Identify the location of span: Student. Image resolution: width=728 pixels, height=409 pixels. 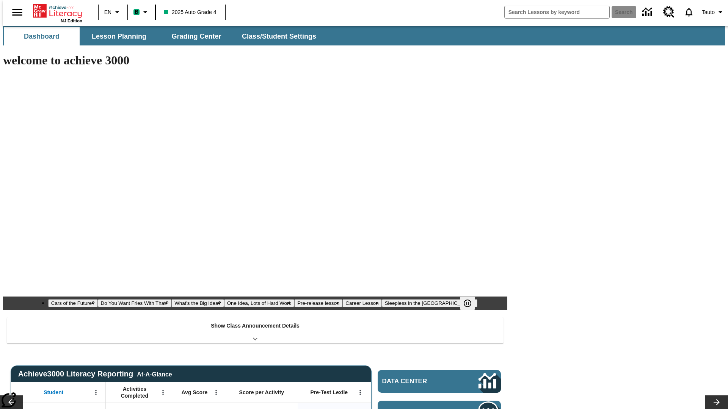
(53, 393).